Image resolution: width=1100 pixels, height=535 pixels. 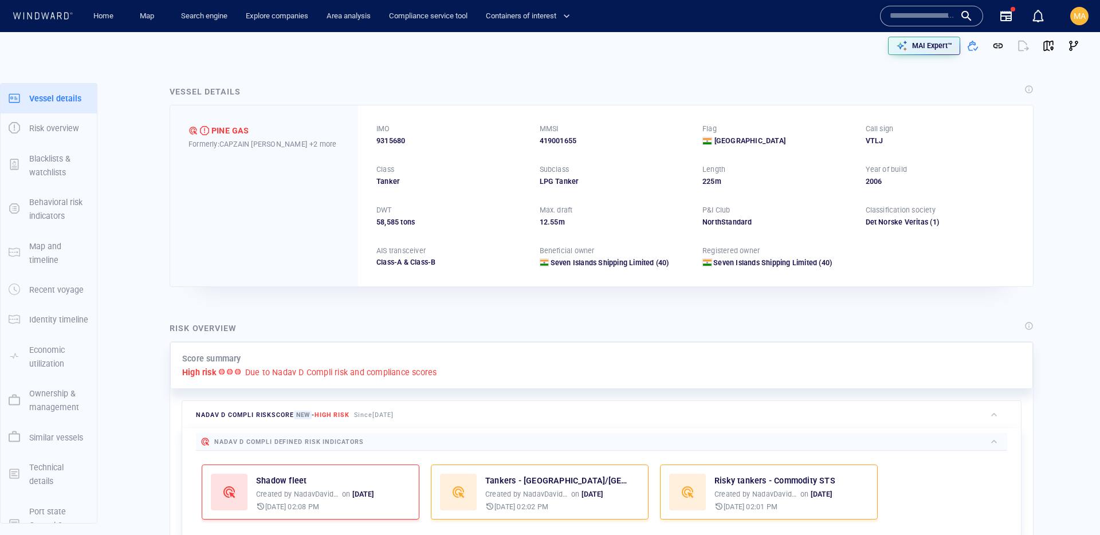 I want to click on div: Vessel details, so click(x=205, y=92).